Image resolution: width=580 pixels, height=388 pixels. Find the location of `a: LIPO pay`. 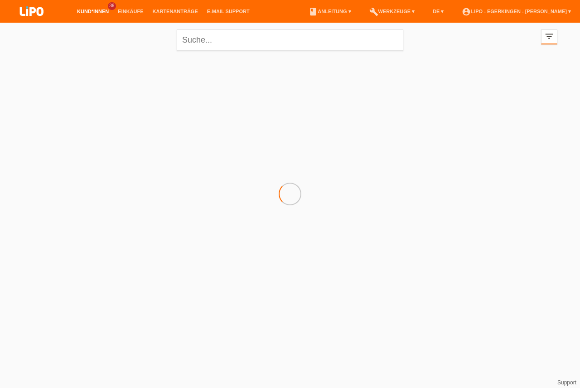

a: LIPO pay is located at coordinates (32, 22).